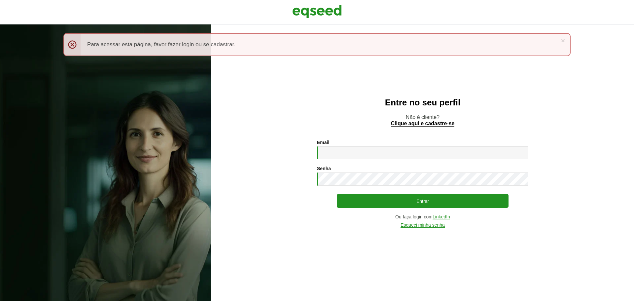 The width and height of the screenshot is (634, 301). What do you see at coordinates (423, 217) in the screenshot?
I see `div: Ou faça login com` at bounding box center [423, 217].